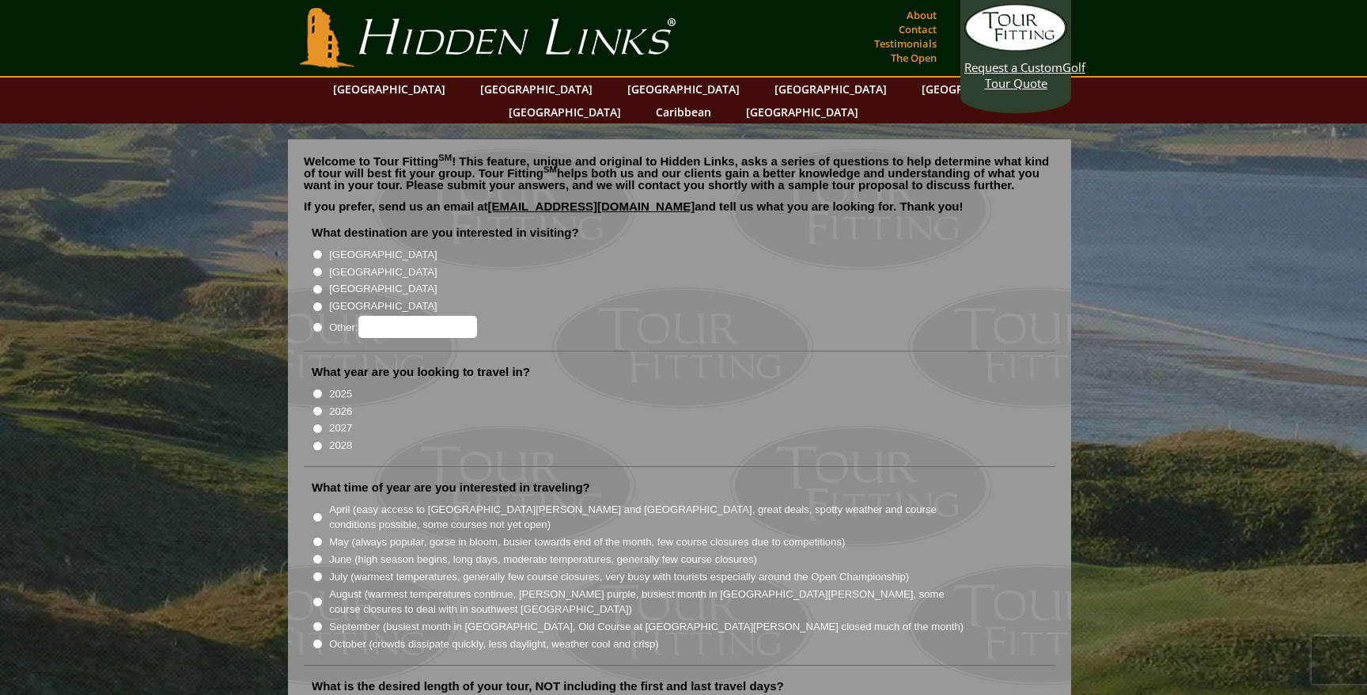  I want to click on label: July (warmest temperatures, generally few course closures, very busy with tourists especially aro..., so click(619, 577).